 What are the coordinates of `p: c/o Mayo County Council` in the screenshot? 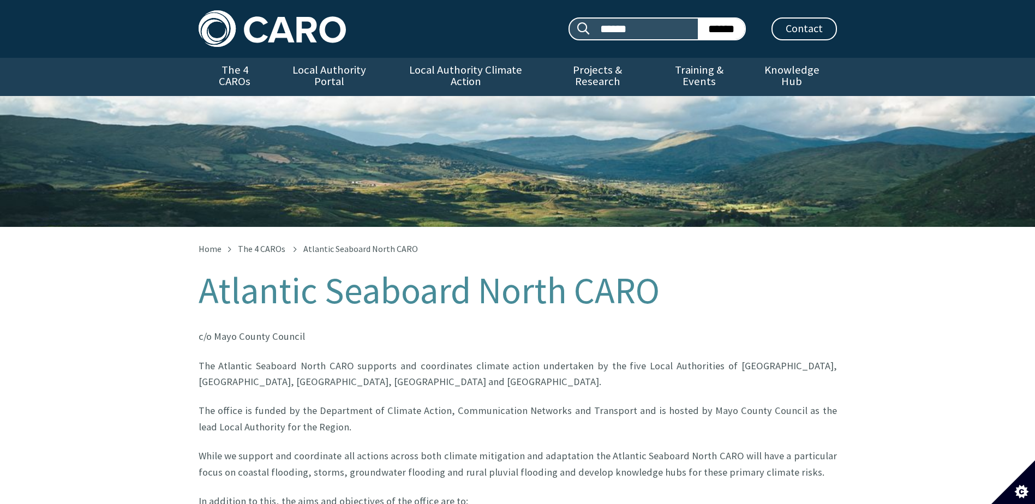 It's located at (518, 336).